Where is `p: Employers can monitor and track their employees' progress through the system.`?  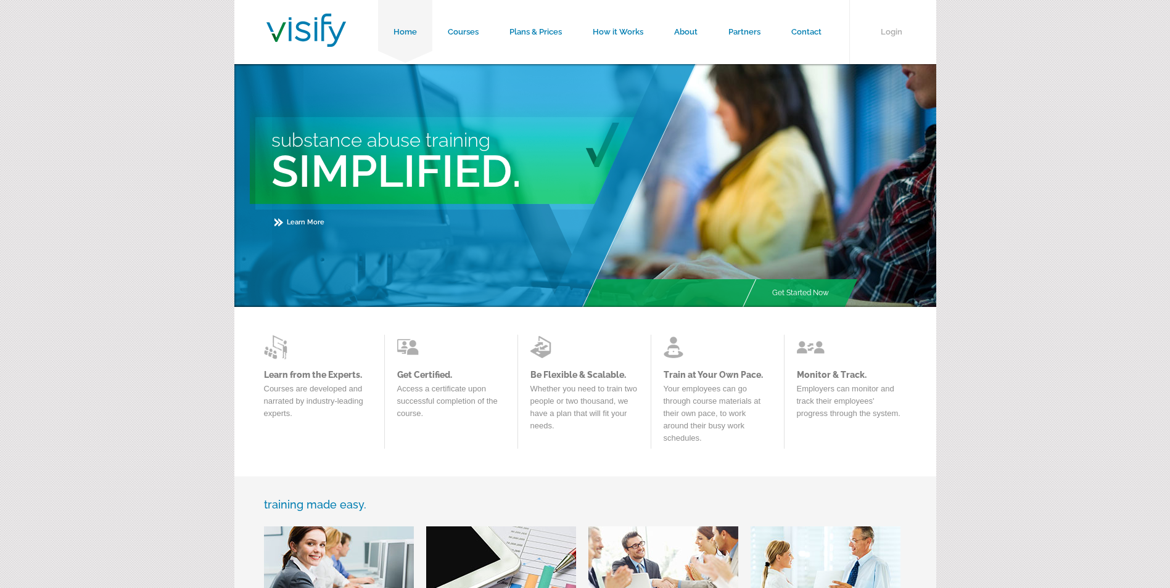 p: Employers can monitor and track their employees' progress through the system. is located at coordinates (851, 405).